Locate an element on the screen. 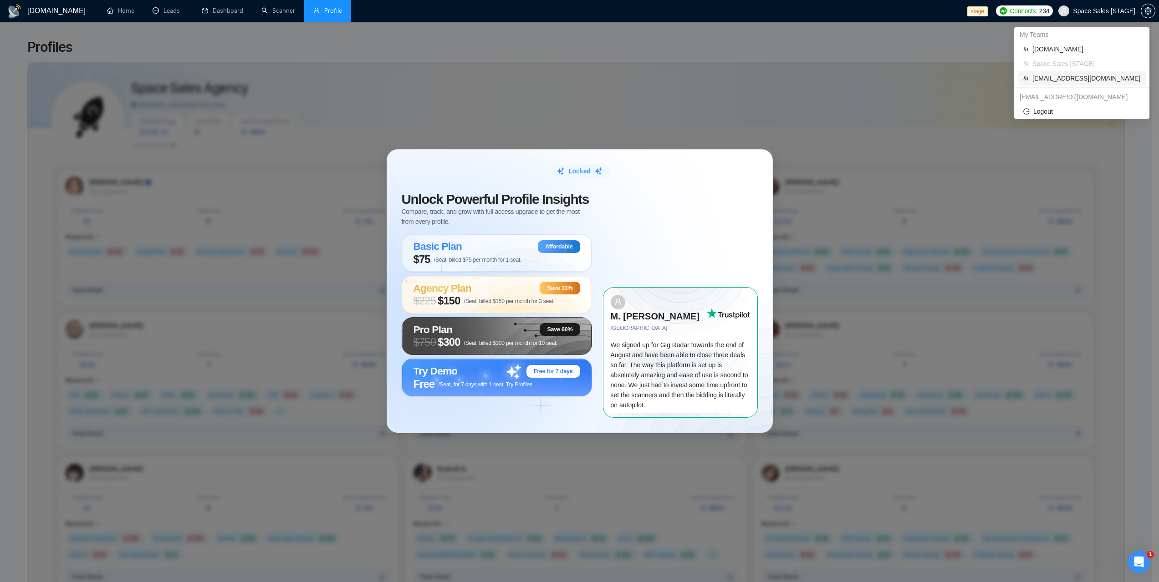 The width and height of the screenshot is (1159, 582). span: We signed up for Gig Radar towards the end of August and have been able to close three deals so f... is located at coordinates (679, 375).